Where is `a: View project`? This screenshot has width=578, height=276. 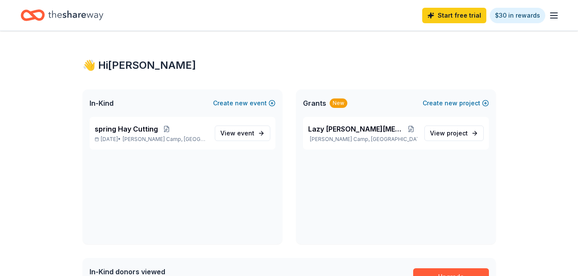 a: View project is located at coordinates (454, 133).